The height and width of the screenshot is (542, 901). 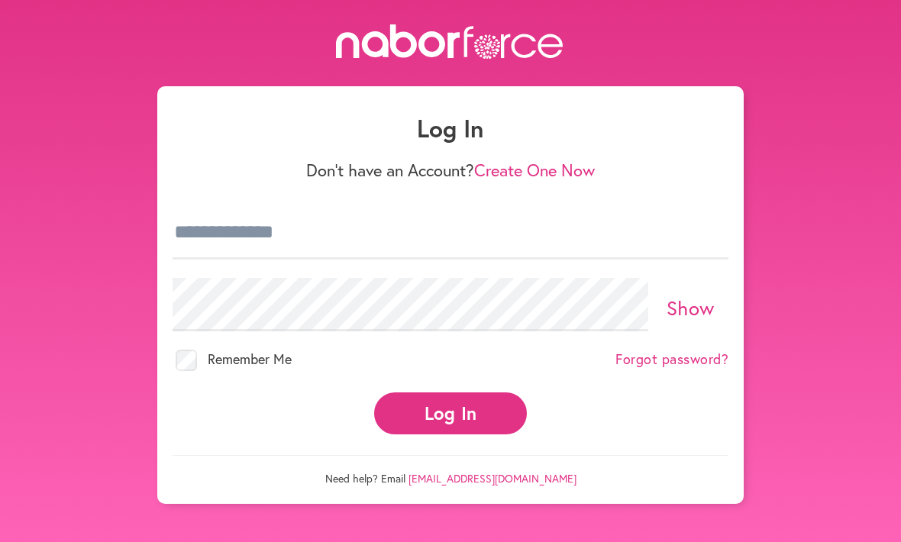 What do you see at coordinates (672, 359) in the screenshot?
I see `a: Forgot password?` at bounding box center [672, 359].